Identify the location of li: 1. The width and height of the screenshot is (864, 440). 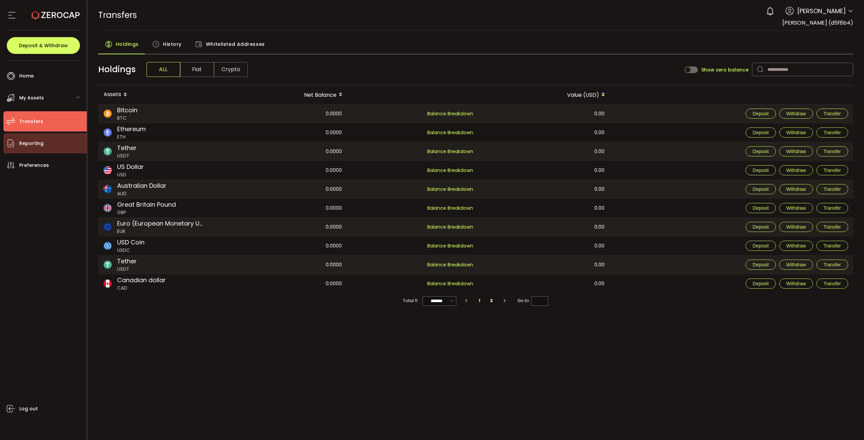
(480, 301).